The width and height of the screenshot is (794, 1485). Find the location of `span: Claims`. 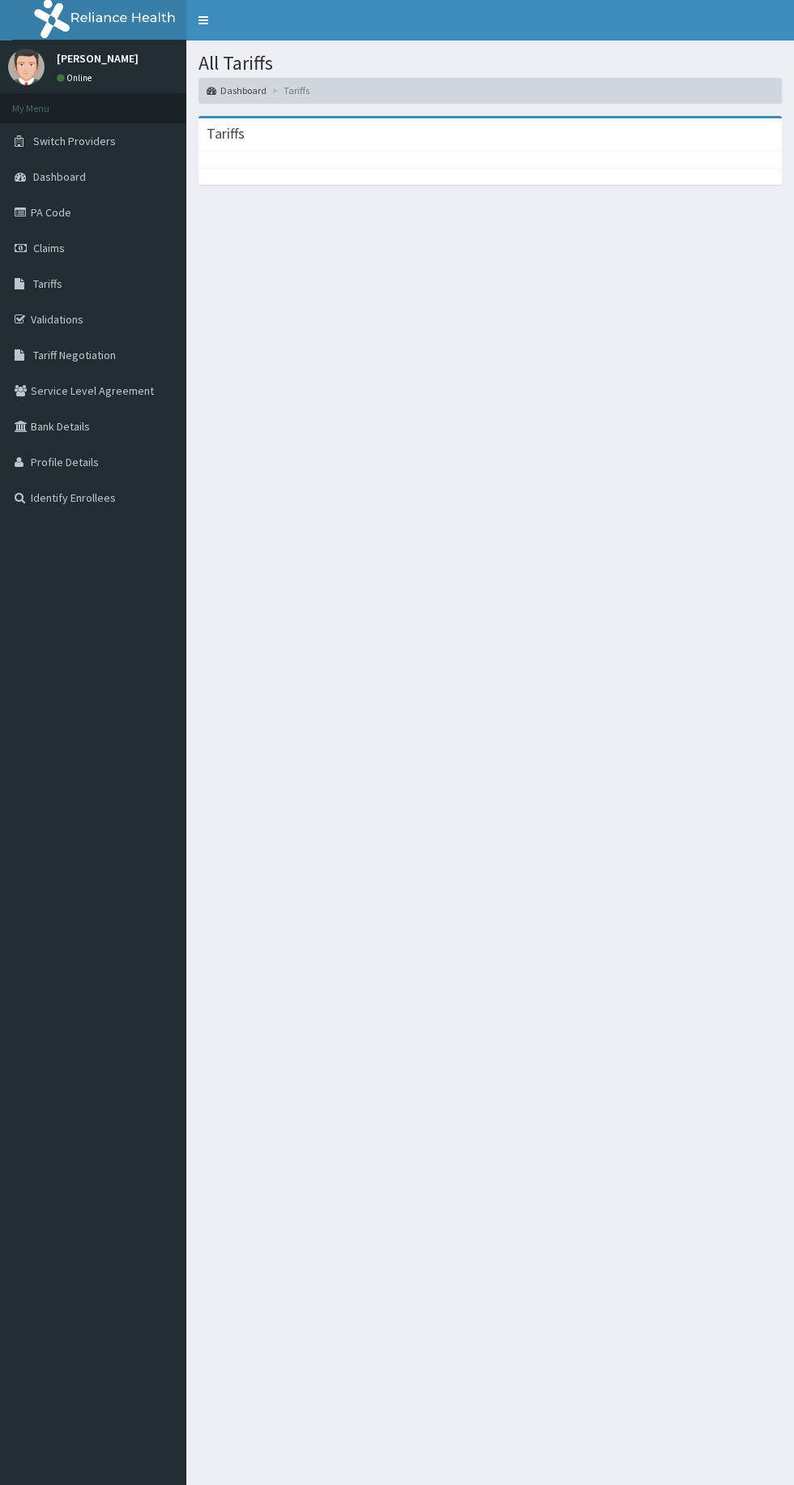

span: Claims is located at coordinates (49, 248).